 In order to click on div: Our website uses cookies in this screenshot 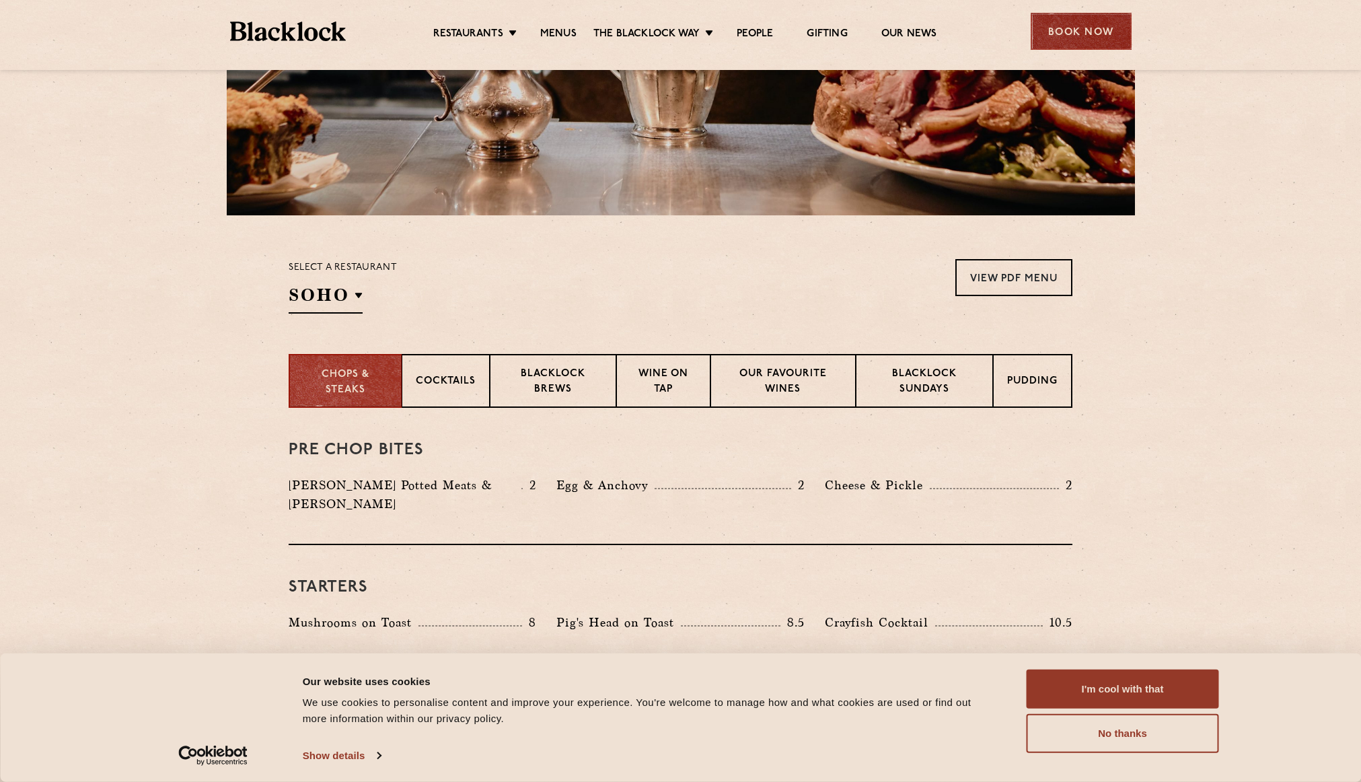, I will do `click(649, 681)`.